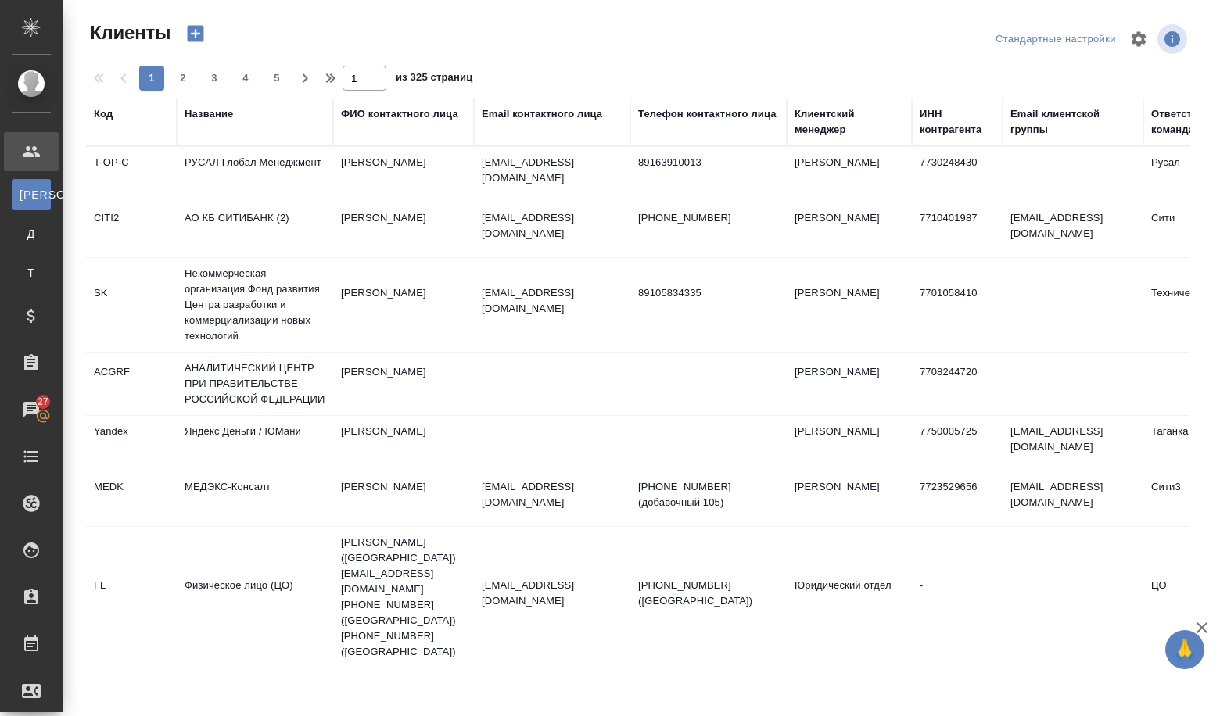 The image size is (1220, 716). What do you see at coordinates (1056, 39) in the screenshot?
I see `div: split button` at bounding box center [1056, 39].